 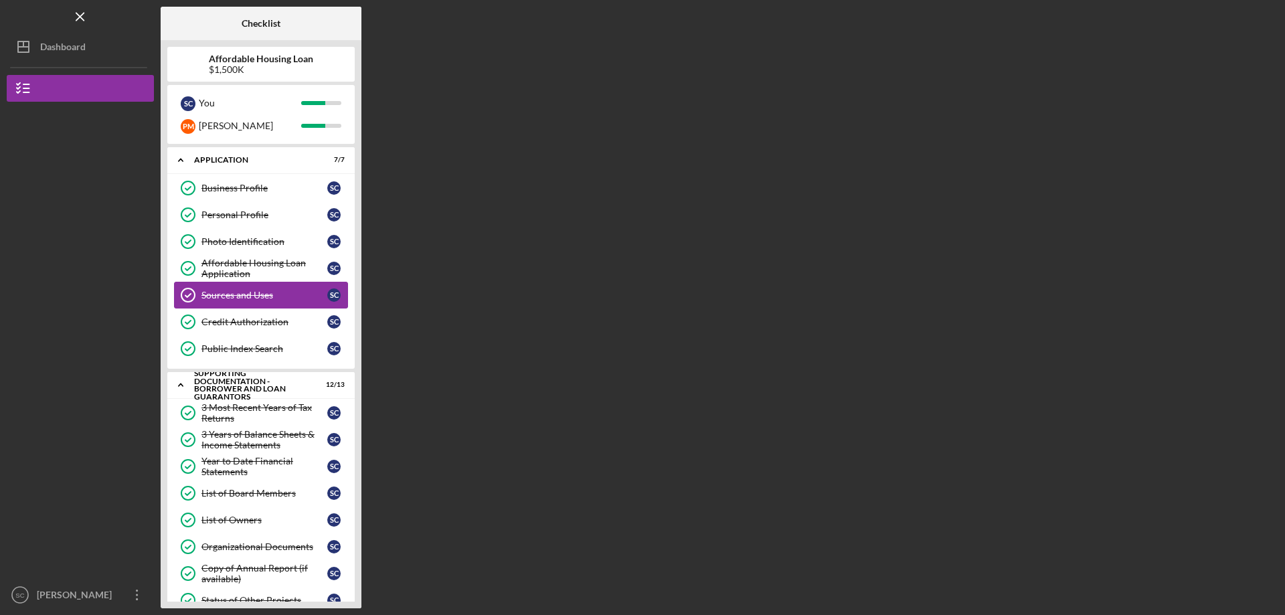 I want to click on div: 7 / 7, so click(x=333, y=160).